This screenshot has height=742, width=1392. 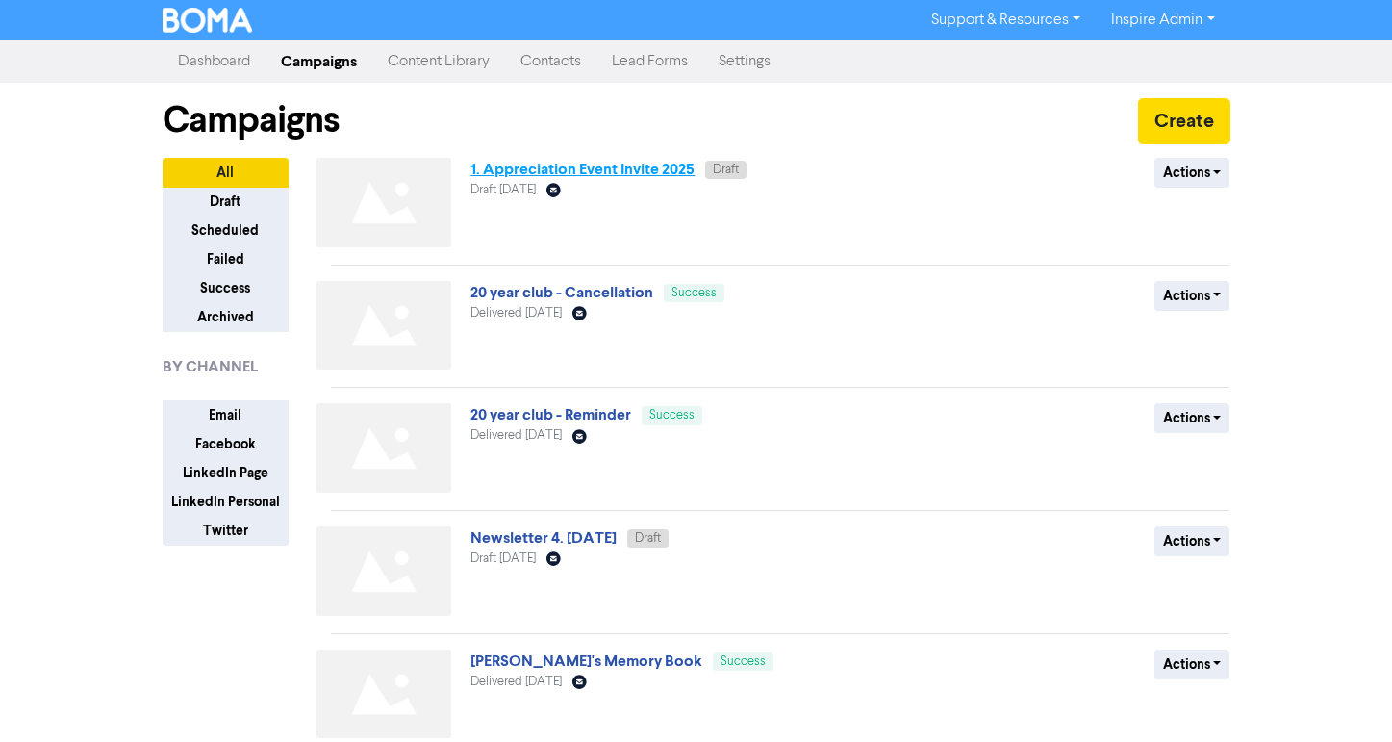 I want to click on img: BOMA Logo, so click(x=208, y=20).